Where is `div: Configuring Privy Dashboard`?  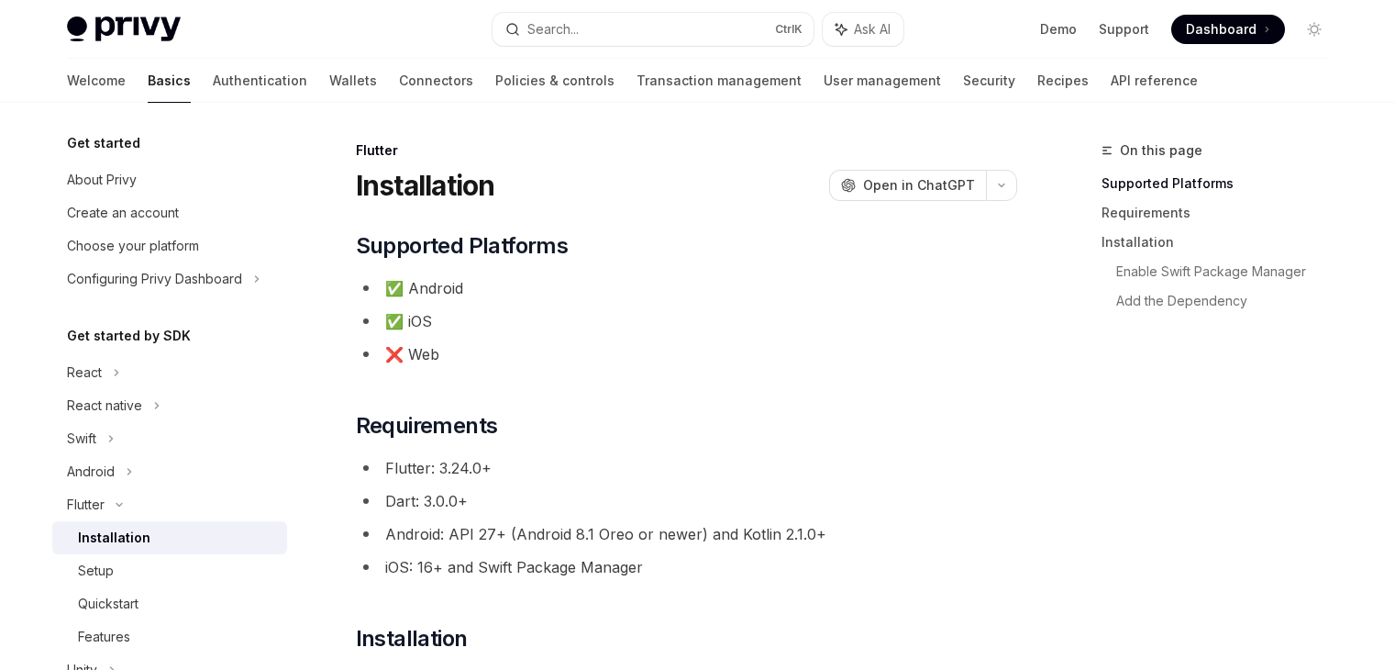 div: Configuring Privy Dashboard is located at coordinates (154, 279).